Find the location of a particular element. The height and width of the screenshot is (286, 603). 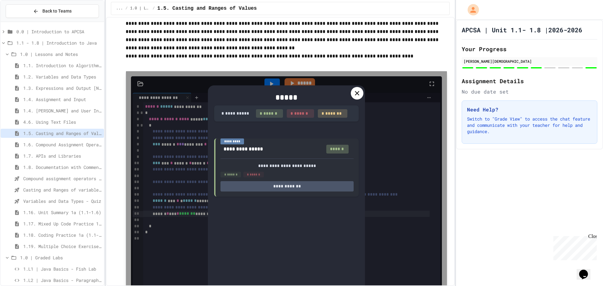

span: 1.3. Expressions and Output [New] is located at coordinates (62, 88).